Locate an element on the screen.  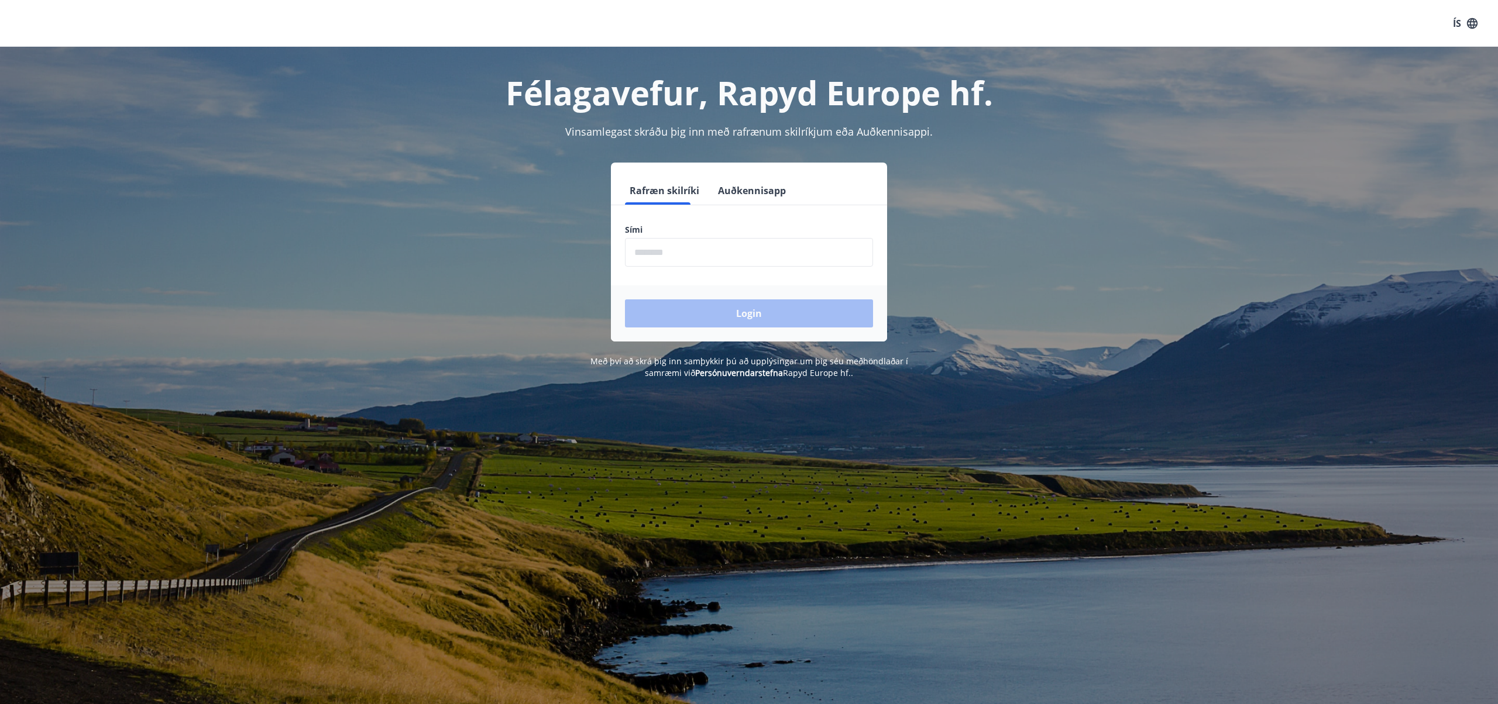
h1: Félagavefur, Rapyd Europe hf. is located at coordinates (749, 92).